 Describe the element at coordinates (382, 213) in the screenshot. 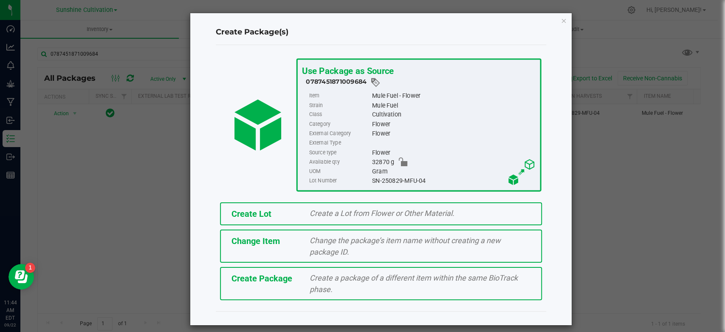

I see `span: Create a Lot from Flower or Other Material.` at that location.